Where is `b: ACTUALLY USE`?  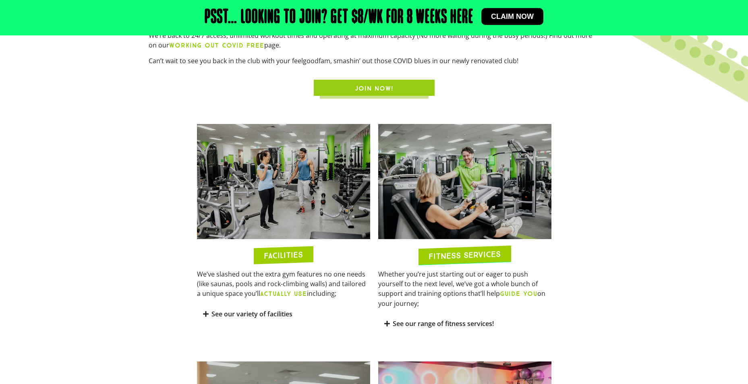
b: ACTUALLY USE is located at coordinates (284, 294).